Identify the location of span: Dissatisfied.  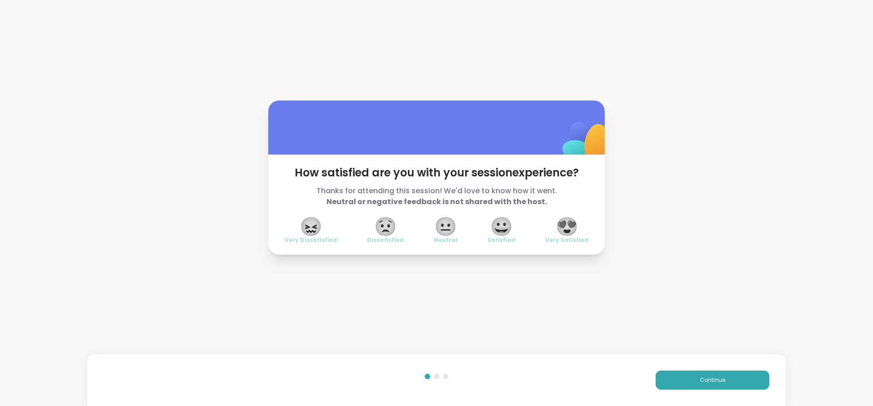
(385, 240).